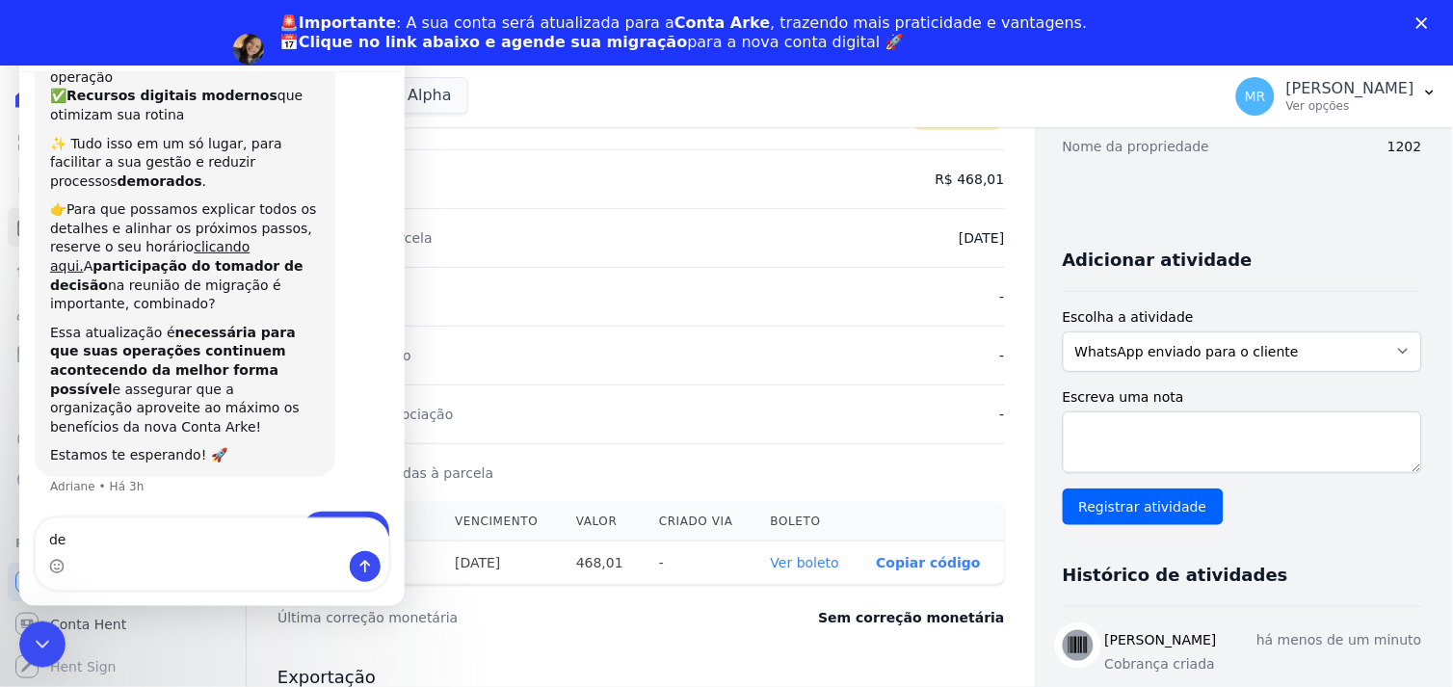 This screenshot has width=1453, height=687. I want to click on th: Criado via, so click(700, 521).